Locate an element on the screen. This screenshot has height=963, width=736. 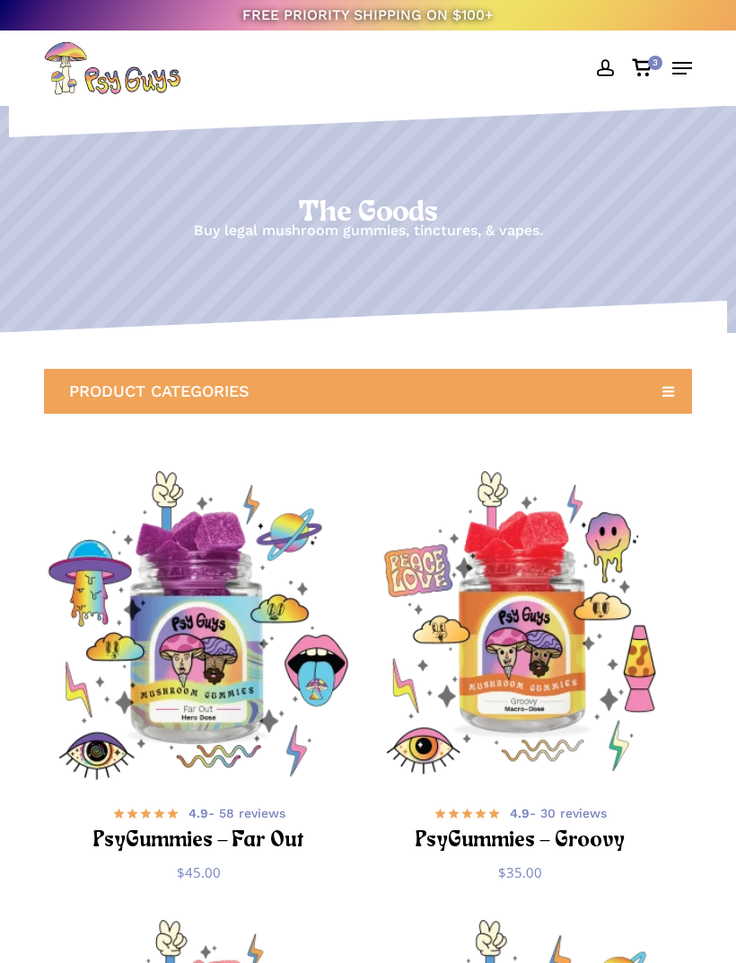
a: 4.9- 58 reviews PsyGummies – Far Out is located at coordinates (198, 826).